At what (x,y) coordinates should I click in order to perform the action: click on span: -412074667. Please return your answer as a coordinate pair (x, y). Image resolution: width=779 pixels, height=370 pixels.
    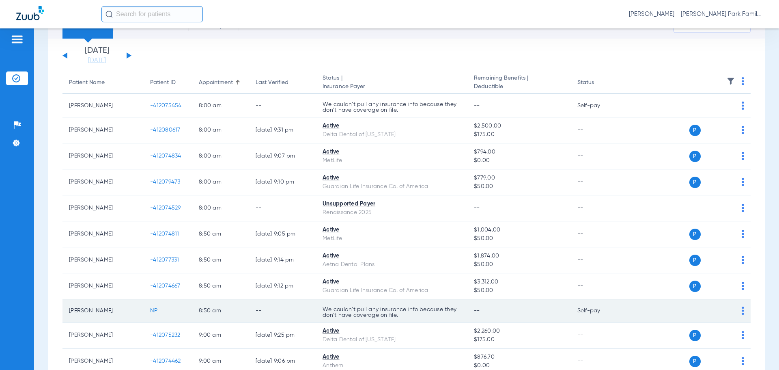
    Looking at the image, I should click on (165, 286).